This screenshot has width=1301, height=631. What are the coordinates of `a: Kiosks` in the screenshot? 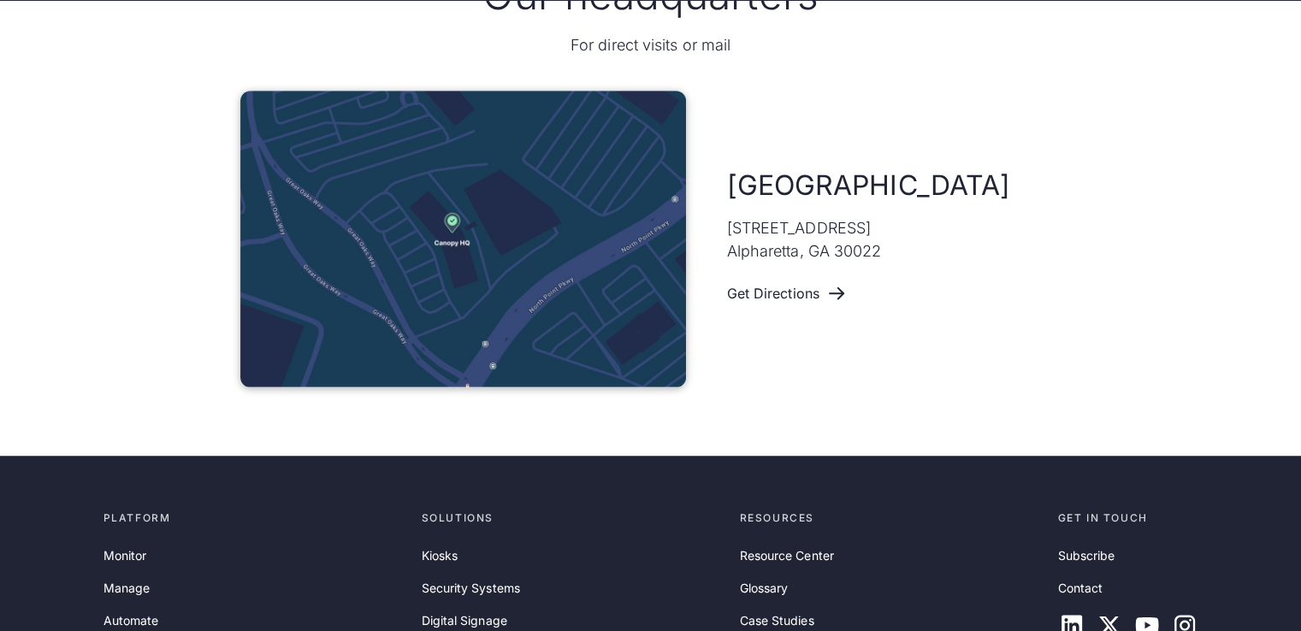 It's located at (439, 556).